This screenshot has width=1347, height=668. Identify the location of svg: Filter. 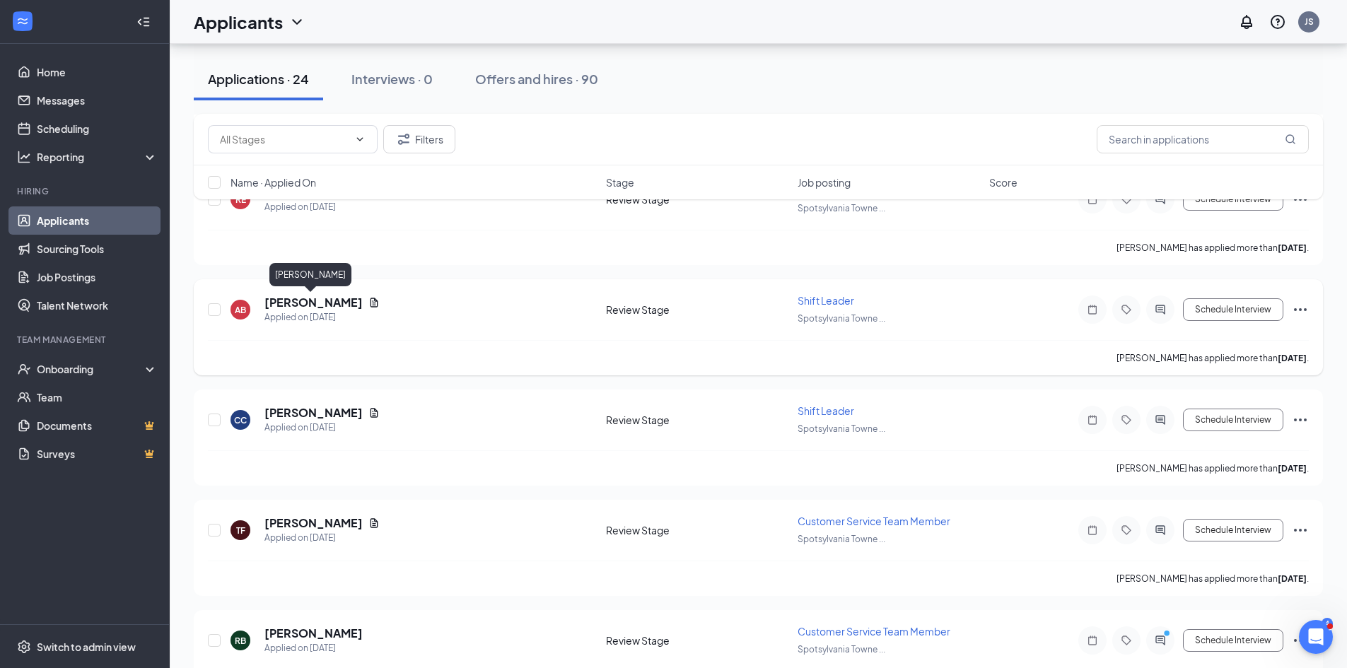
(404, 139).